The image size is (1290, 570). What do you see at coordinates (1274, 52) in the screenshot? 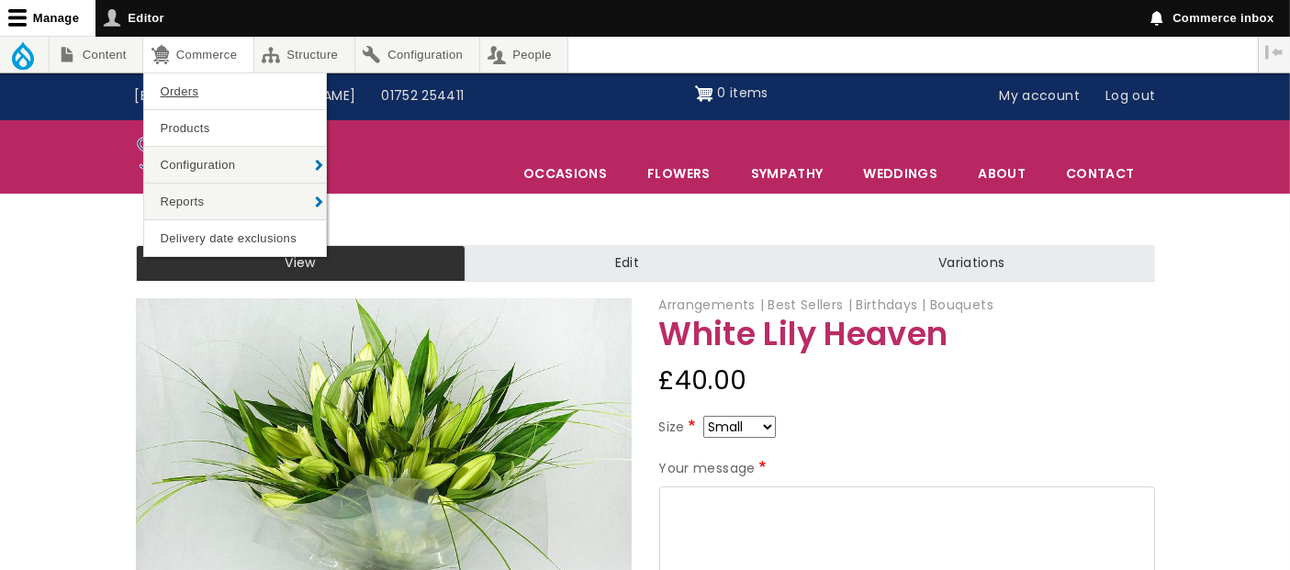
I see `button: Vertical orientation` at bounding box center [1274, 52].